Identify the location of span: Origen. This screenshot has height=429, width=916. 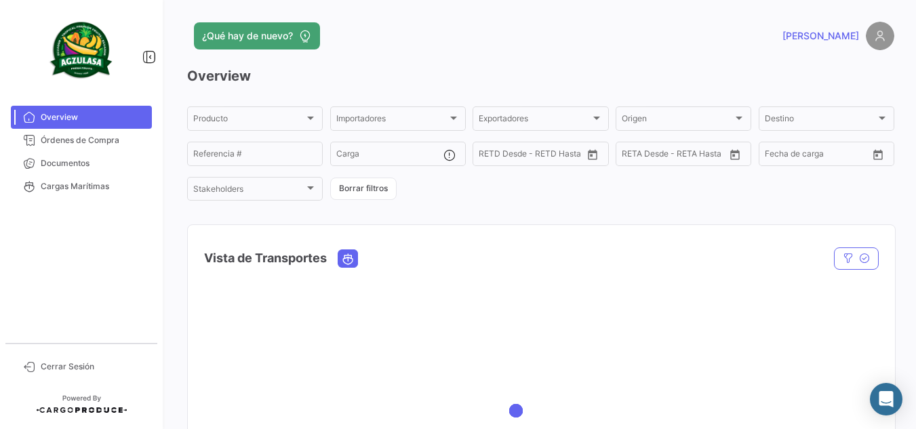
(678, 121).